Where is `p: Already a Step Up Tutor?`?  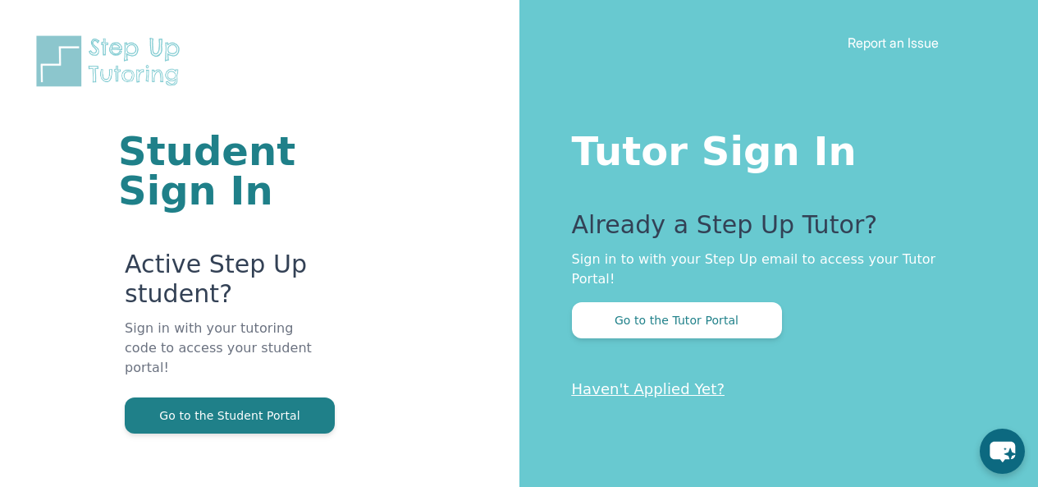 p: Already a Step Up Tutor? is located at coordinates (772, 230).